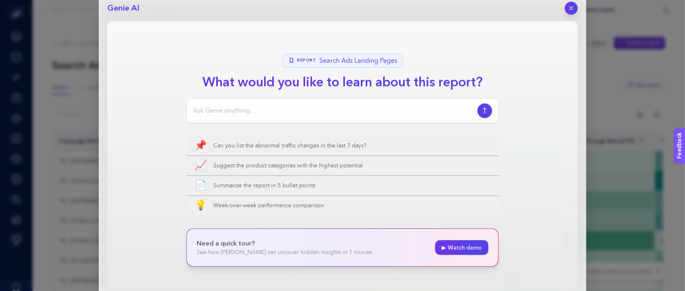 The image size is (685, 291). What do you see at coordinates (359, 61) in the screenshot?
I see `span: Search Ads Landing Pages` at bounding box center [359, 61].